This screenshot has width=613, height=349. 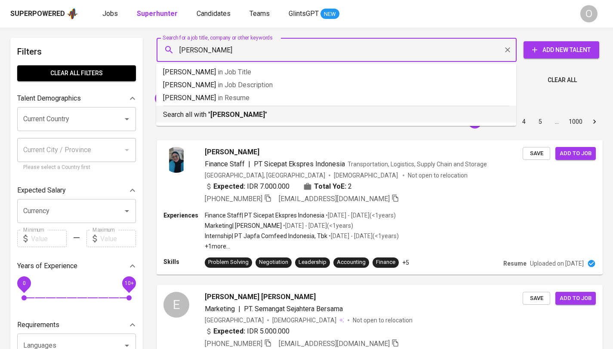 I want to click on span: Teams, so click(x=259, y=13).